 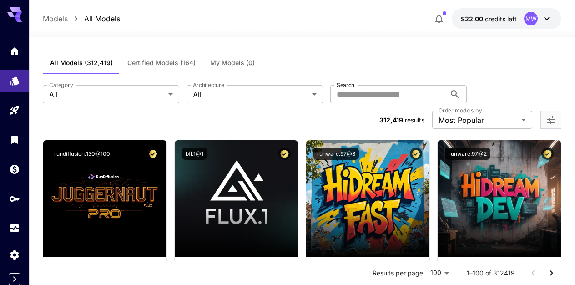 What do you see at coordinates (162, 63) in the screenshot?
I see `span: Certified Models (164)` at bounding box center [162, 63].